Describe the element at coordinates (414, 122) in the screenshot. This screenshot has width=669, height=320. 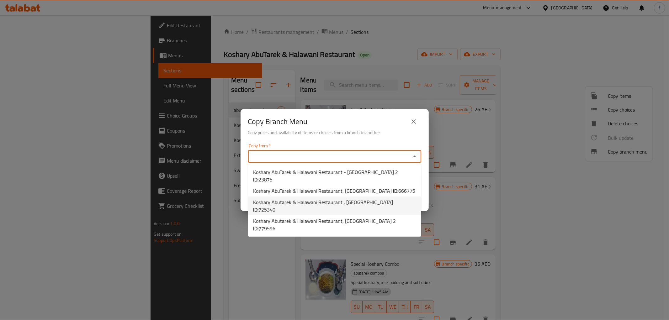
I see `button: close` at that location.